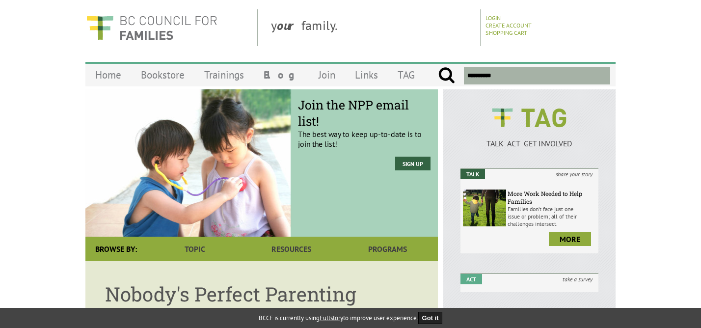 The height and width of the screenshot is (328, 701). What do you see at coordinates (529, 138) in the screenshot?
I see `a: TALK ACT GET INVOLVED` at bounding box center [529, 138].